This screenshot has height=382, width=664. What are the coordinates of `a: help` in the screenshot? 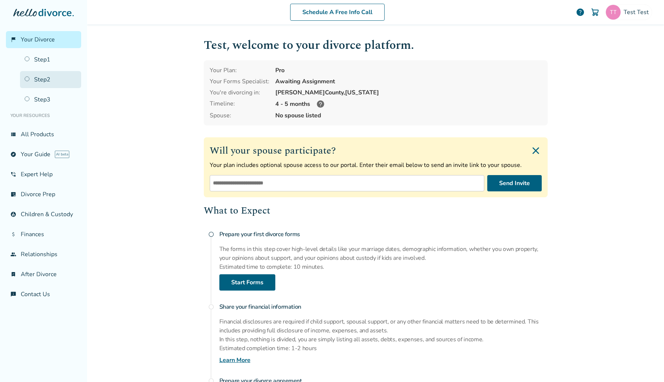 It's located at (580, 12).